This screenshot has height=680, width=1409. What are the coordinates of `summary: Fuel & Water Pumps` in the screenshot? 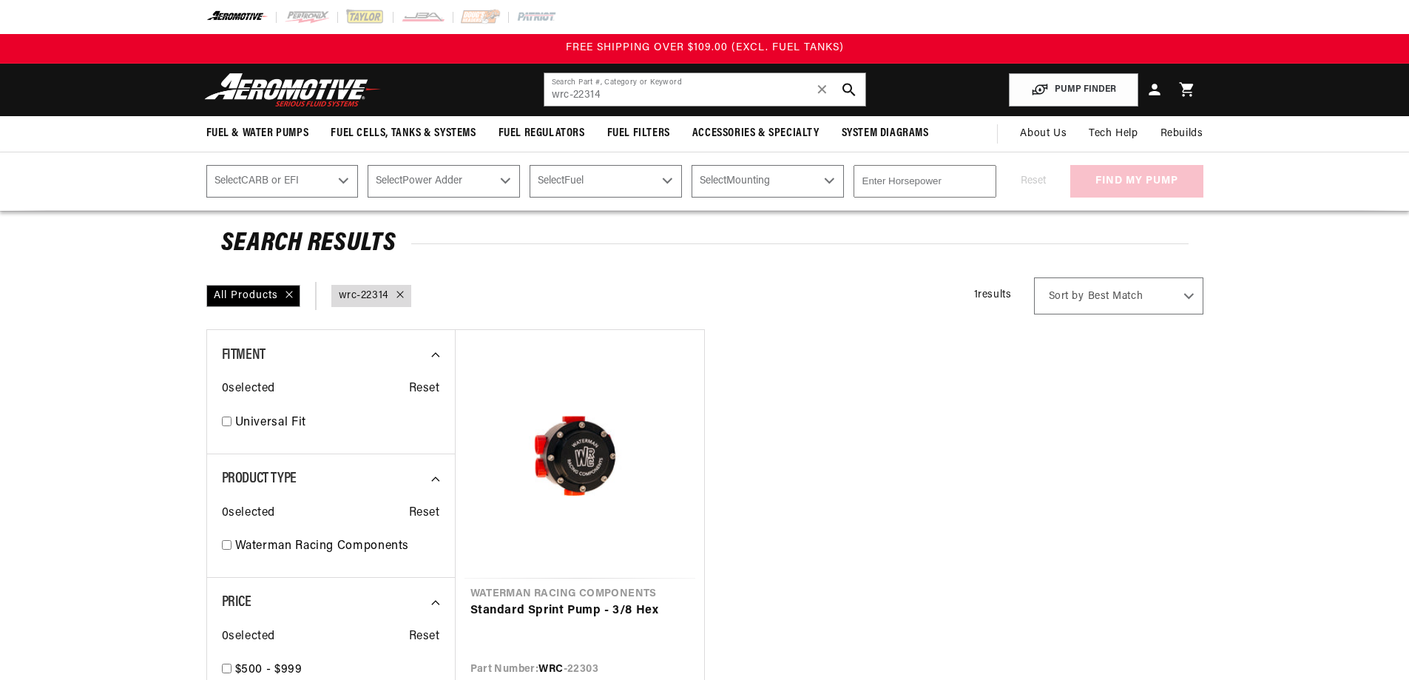 It's located at (257, 133).